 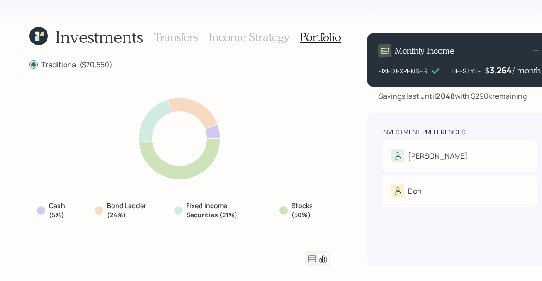 I want to click on div: Investment Preferences, so click(x=424, y=132).